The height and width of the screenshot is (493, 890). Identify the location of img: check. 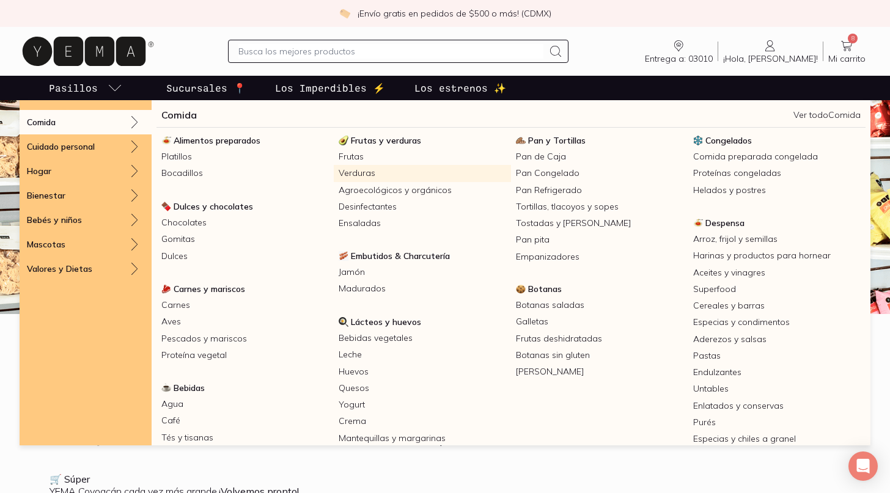
(345, 13).